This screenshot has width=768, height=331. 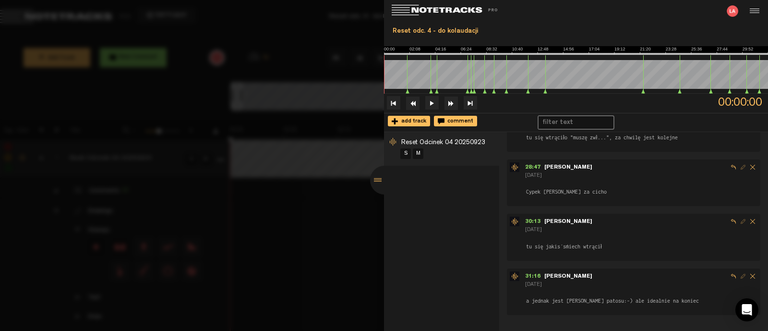 I want to click on span: Reset Odcinek 04 20250923, so click(x=443, y=143).